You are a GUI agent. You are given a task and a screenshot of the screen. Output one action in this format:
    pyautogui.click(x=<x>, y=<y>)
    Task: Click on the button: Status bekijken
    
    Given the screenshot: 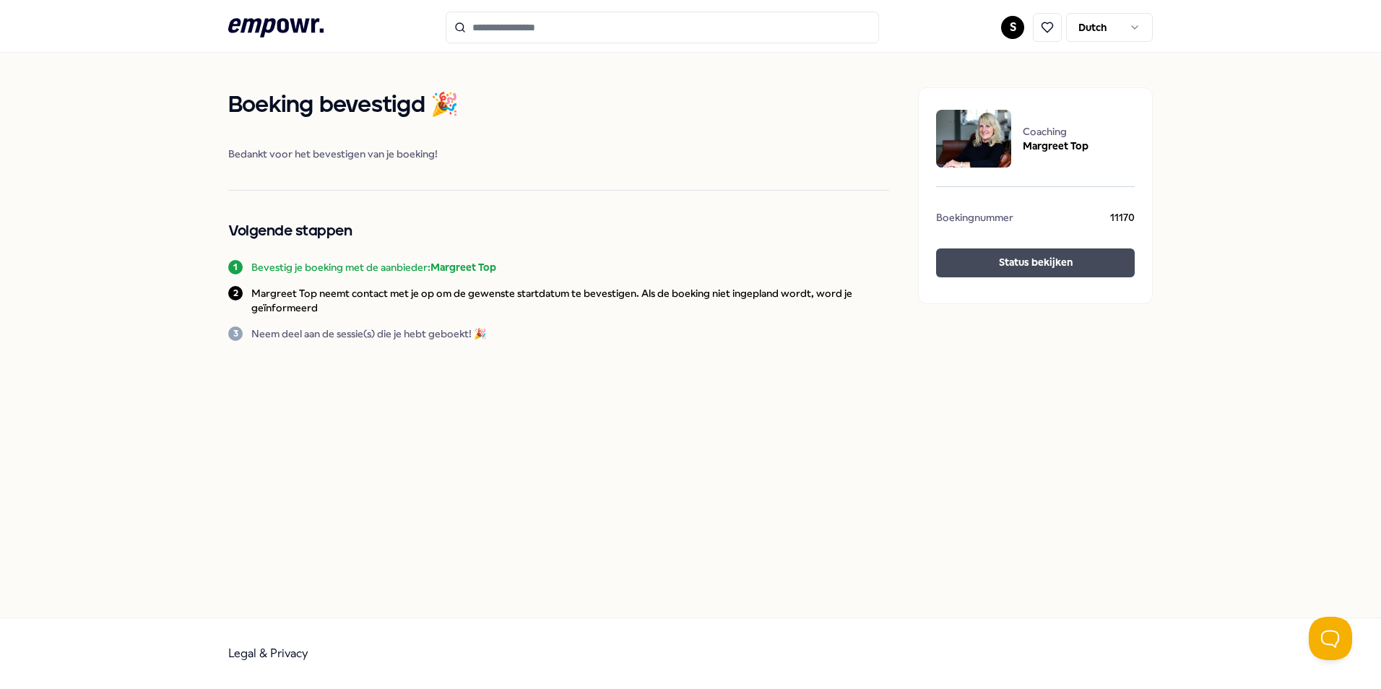 What is the action you would take?
    pyautogui.click(x=1035, y=263)
    